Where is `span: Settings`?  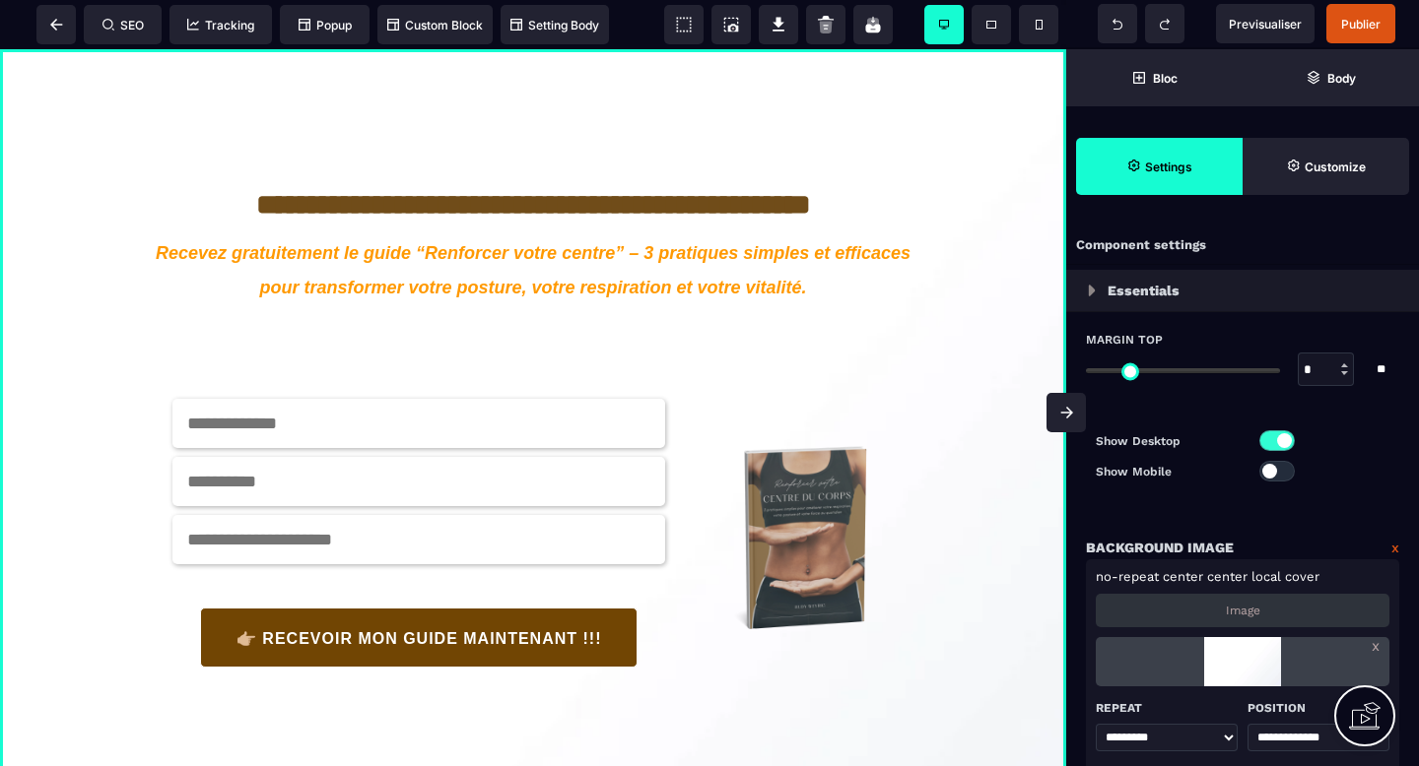
span: Settings is located at coordinates (1159, 166).